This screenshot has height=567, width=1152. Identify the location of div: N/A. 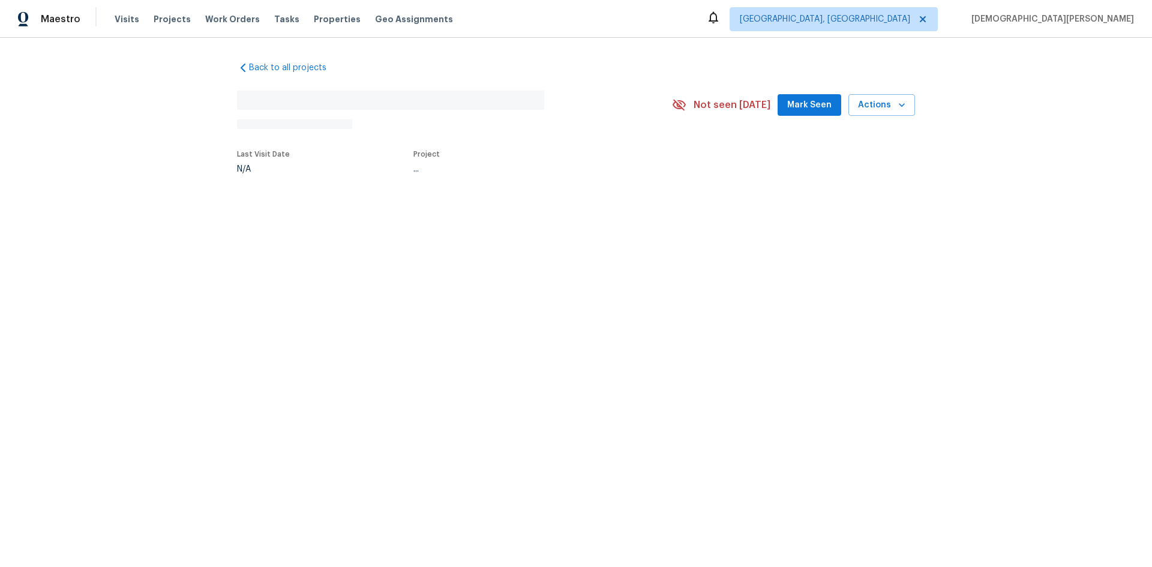
(263, 169).